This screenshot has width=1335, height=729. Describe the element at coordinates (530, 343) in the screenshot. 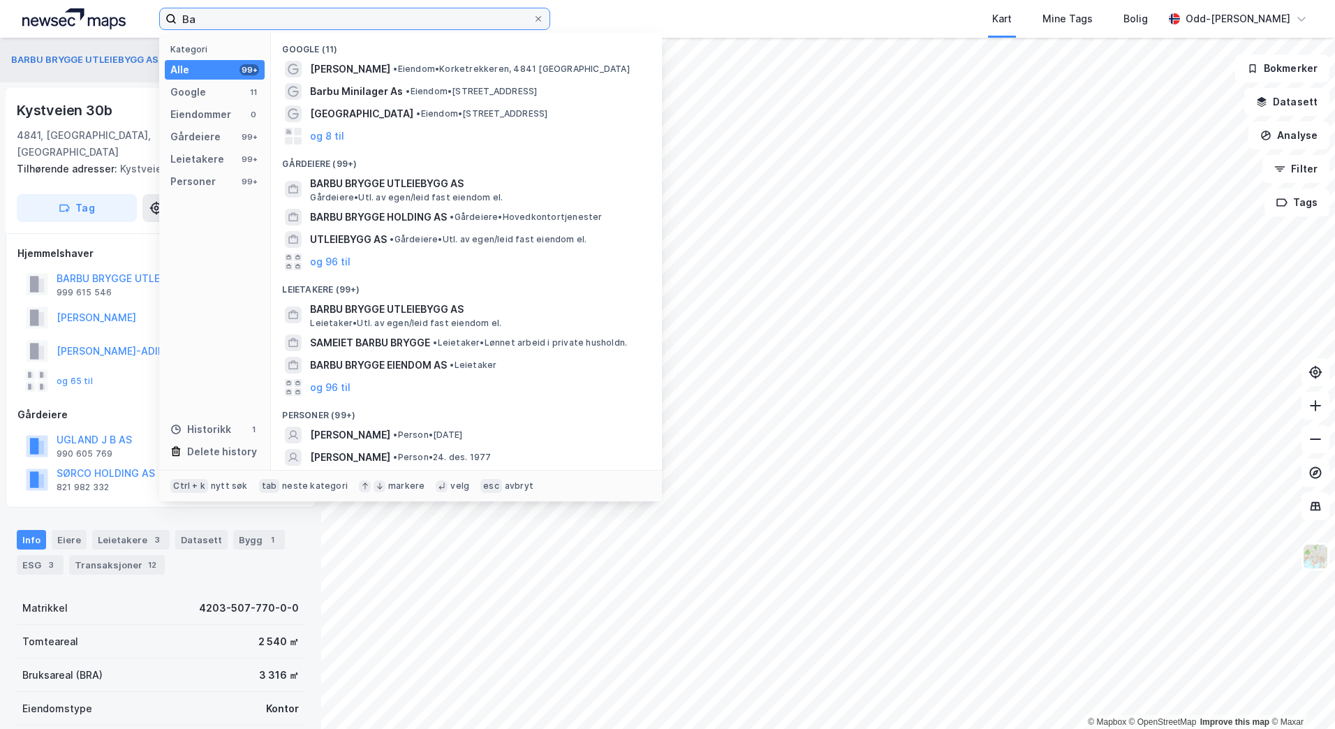

I see `span: Leietaker • Lønnet arbeid i private husholdn.` at that location.